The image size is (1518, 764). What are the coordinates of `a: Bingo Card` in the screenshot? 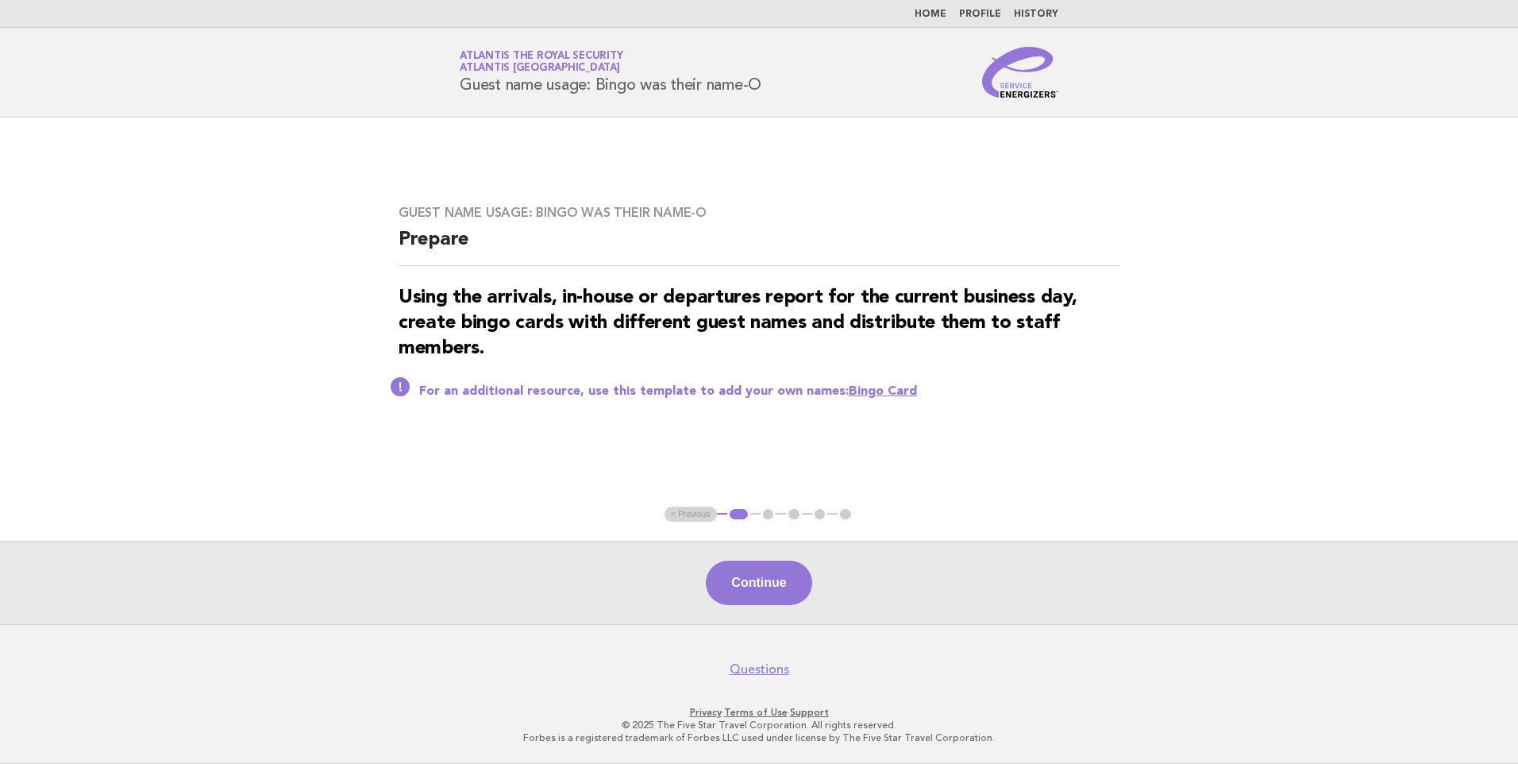 It's located at (883, 391).